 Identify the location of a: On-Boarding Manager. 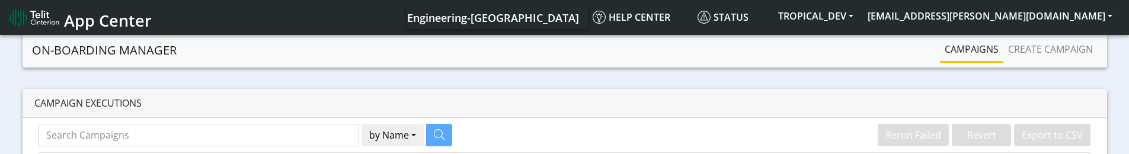
(104, 50).